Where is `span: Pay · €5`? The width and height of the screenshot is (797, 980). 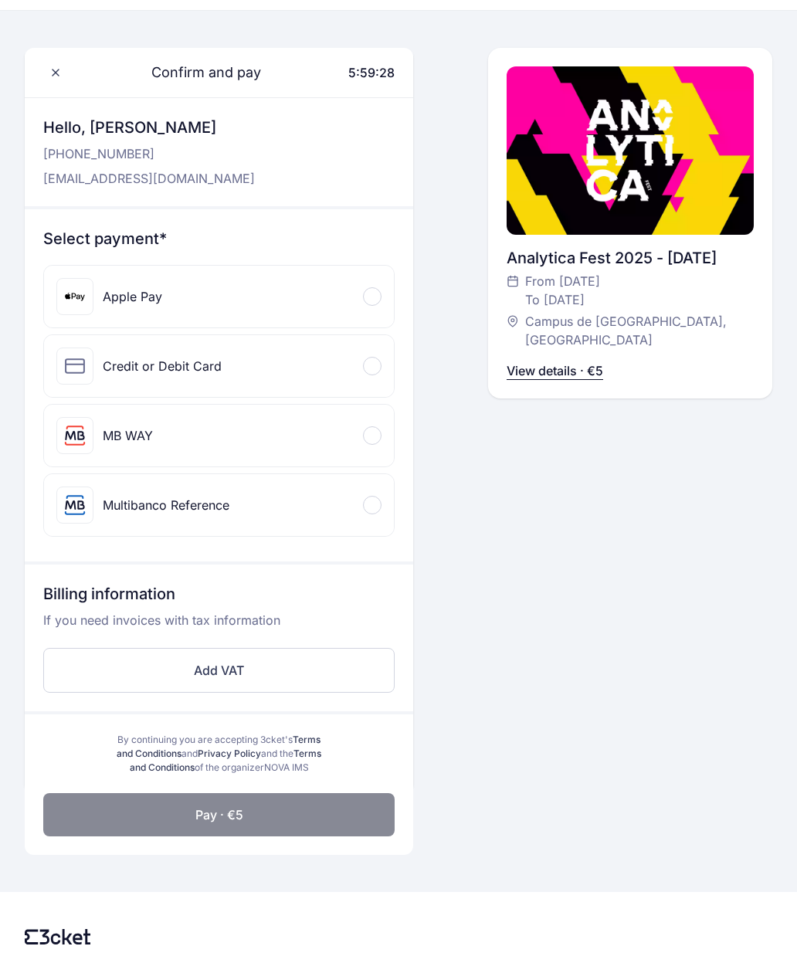 span: Pay · €5 is located at coordinates (219, 815).